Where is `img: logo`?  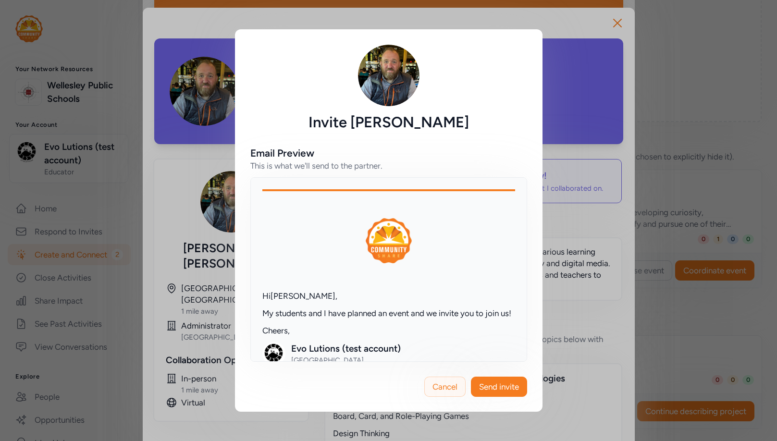 img: logo is located at coordinates (389, 241).